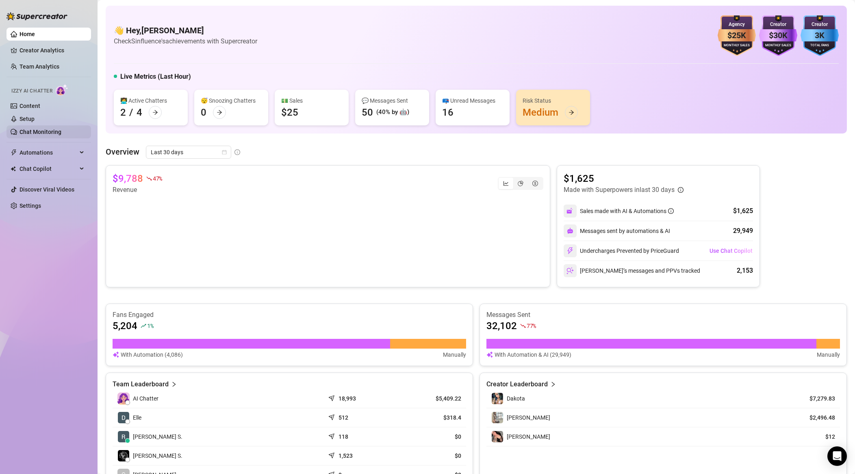 Image resolution: width=855 pixels, height=474 pixels. Describe the element at coordinates (617, 231) in the screenshot. I see `div: Messages sent by automations & AI` at that location.